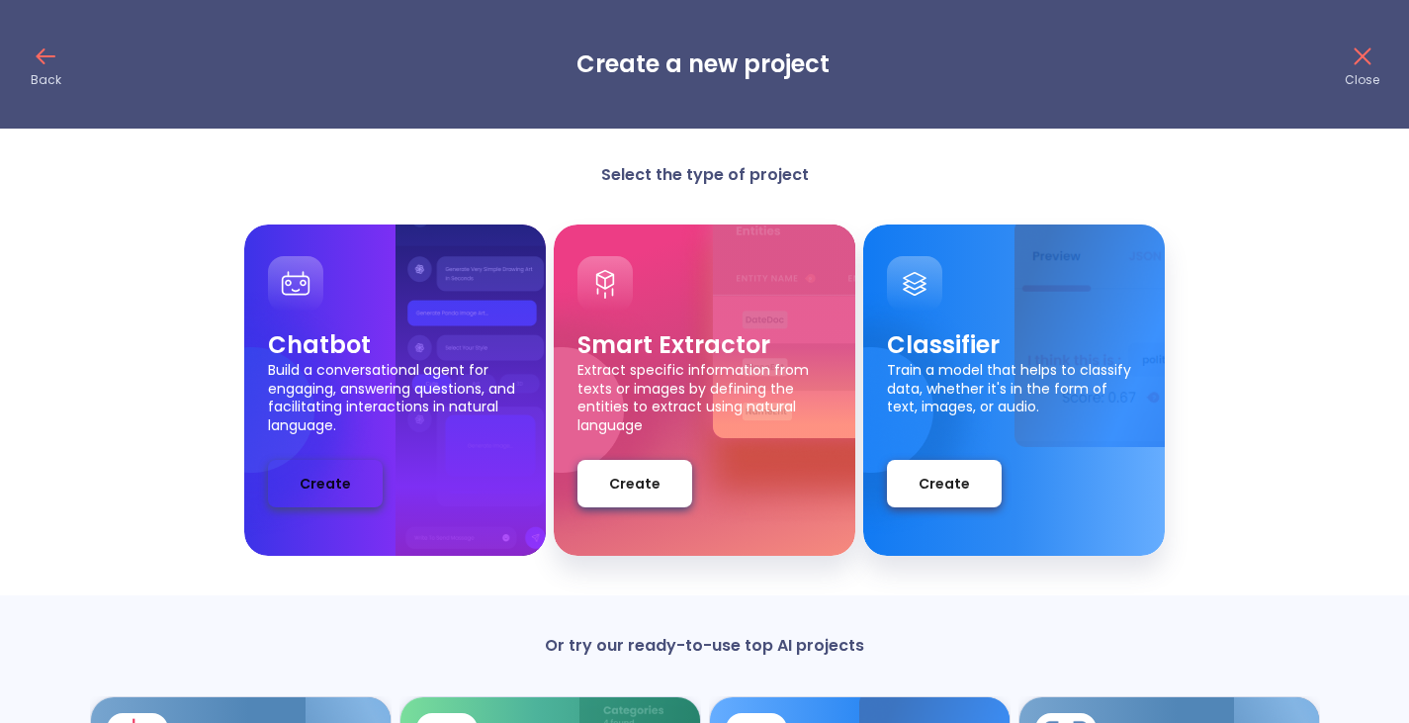 The image size is (1409, 723). I want to click on p: Train a model that helps to classify data, whether it's in the form of text, images, or audio., so click(1014, 396).